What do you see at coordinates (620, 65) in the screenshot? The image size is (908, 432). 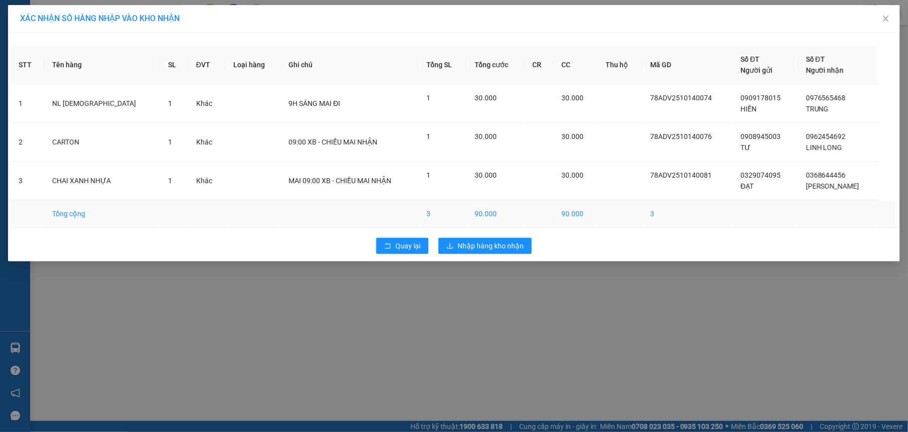 I see `th: Thu hộ` at bounding box center [620, 65].